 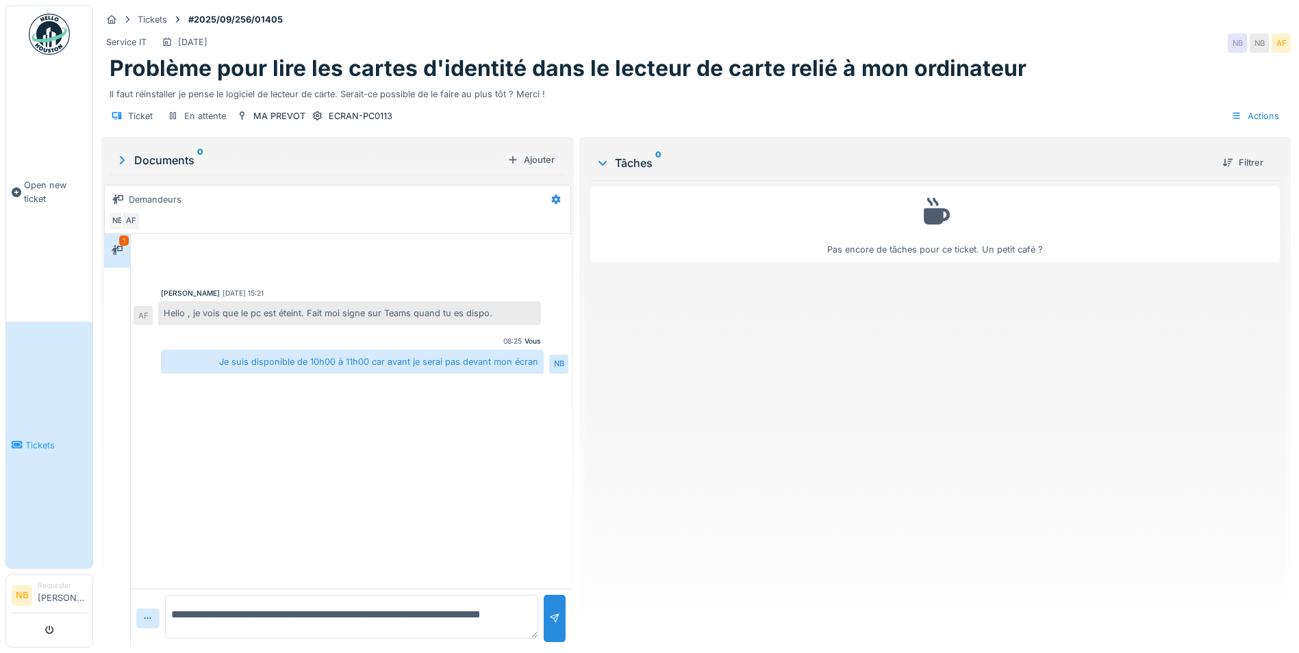 What do you see at coordinates (308, 160) in the screenshot?
I see `div: Documents` at bounding box center [308, 160].